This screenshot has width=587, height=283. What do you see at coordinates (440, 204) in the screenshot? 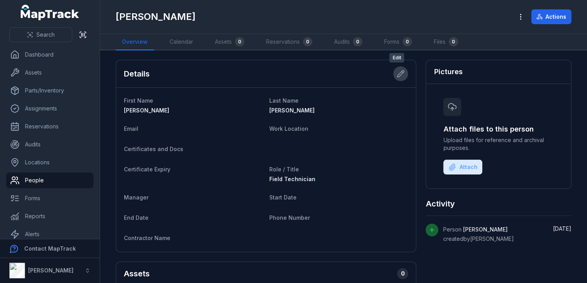
I see `h2: Activity` at bounding box center [440, 204].